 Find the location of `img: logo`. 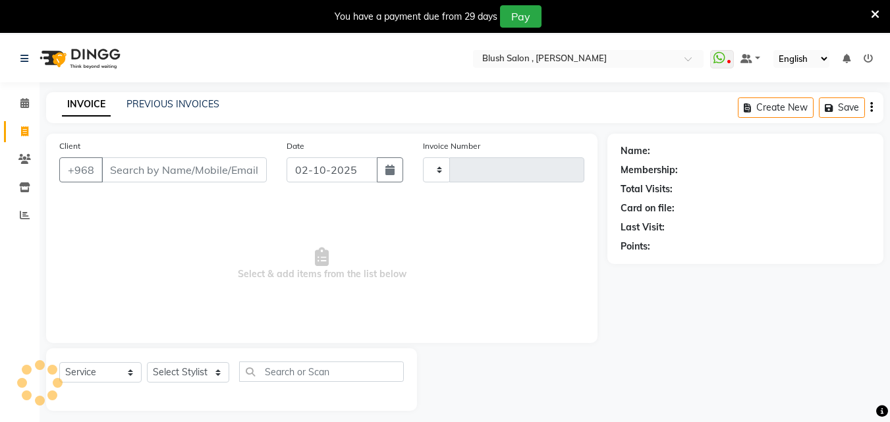

img: logo is located at coordinates (78, 59).